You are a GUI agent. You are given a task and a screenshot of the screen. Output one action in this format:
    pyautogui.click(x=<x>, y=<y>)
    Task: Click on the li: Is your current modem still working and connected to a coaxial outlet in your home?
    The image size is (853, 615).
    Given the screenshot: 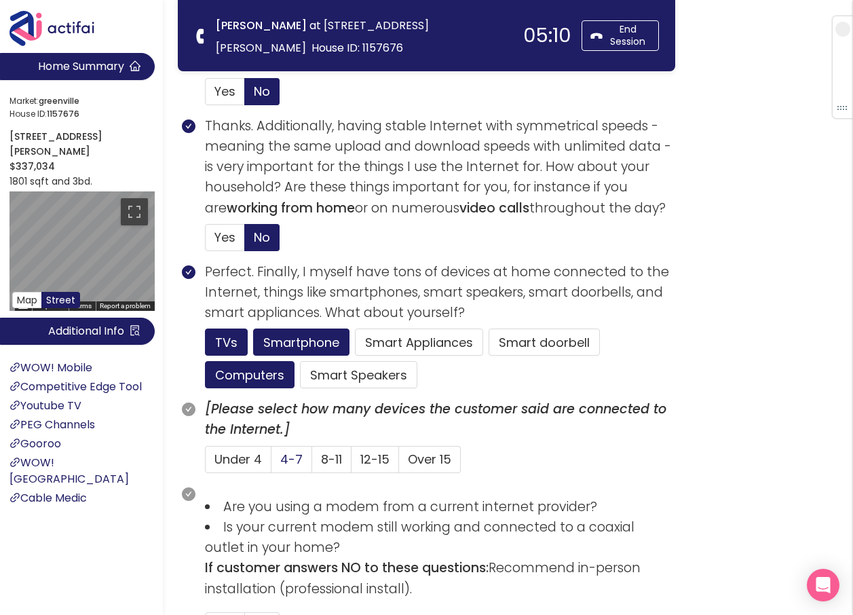 What is the action you would take?
    pyautogui.click(x=440, y=538)
    